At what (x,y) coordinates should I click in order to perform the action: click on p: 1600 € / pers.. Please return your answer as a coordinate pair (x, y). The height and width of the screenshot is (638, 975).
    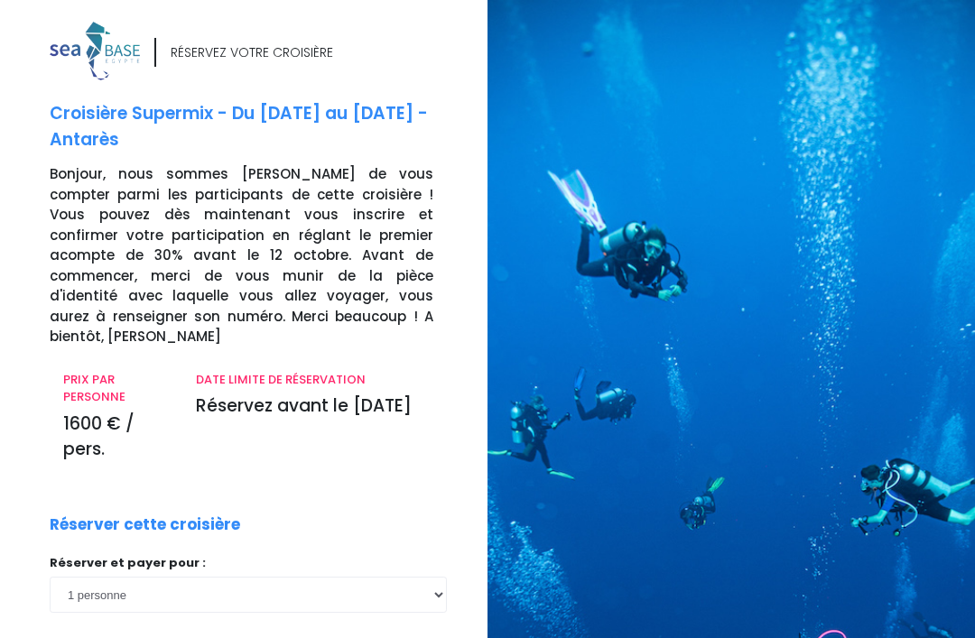
    Looking at the image, I should click on (116, 437).